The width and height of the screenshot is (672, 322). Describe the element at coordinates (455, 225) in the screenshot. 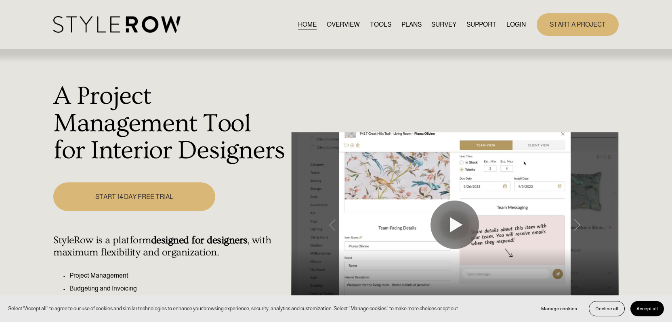

I see `button: Play` at that location.